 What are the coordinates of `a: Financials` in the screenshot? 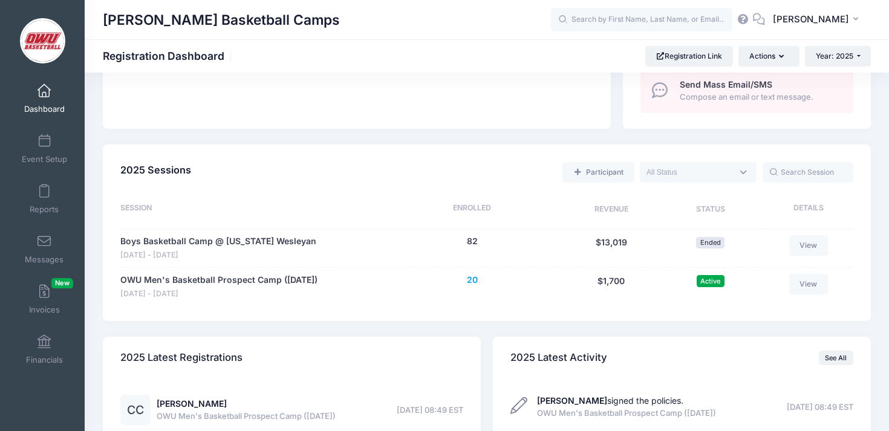 It's located at (44, 349).